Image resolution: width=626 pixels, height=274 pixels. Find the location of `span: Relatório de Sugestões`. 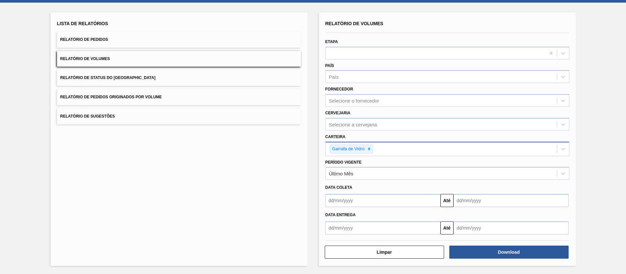

span: Relatório de Sugestões is located at coordinates (88, 116).